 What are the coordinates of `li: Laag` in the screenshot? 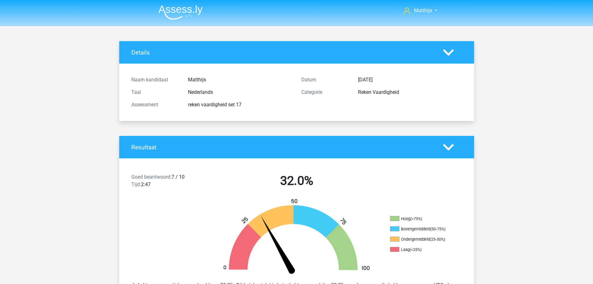 It's located at (421, 249).